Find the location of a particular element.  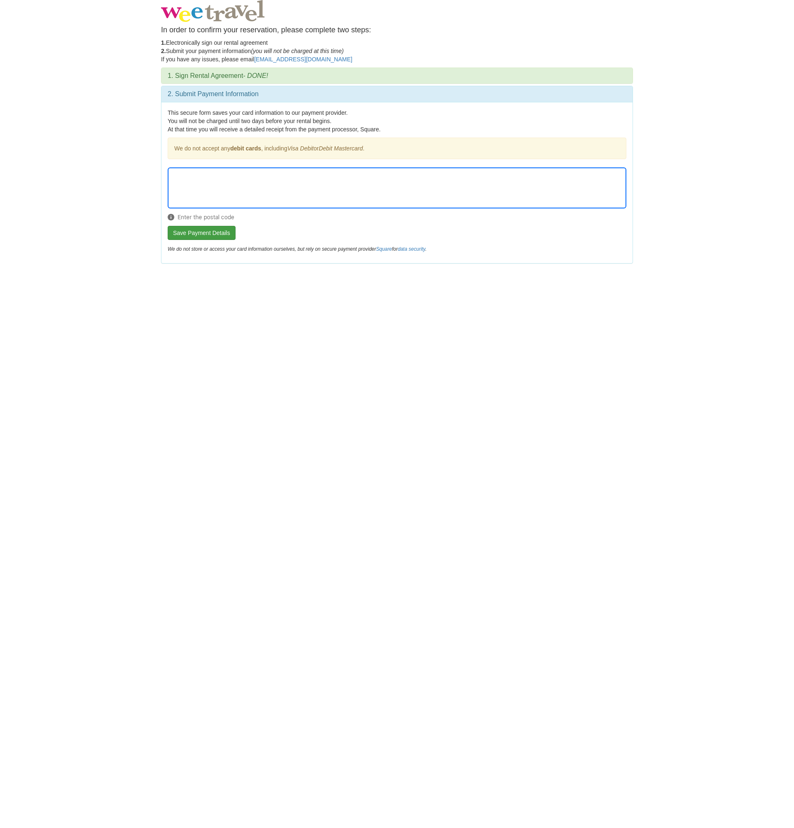

h3: 1. Sign Rental Agreement is located at coordinates (397, 76).